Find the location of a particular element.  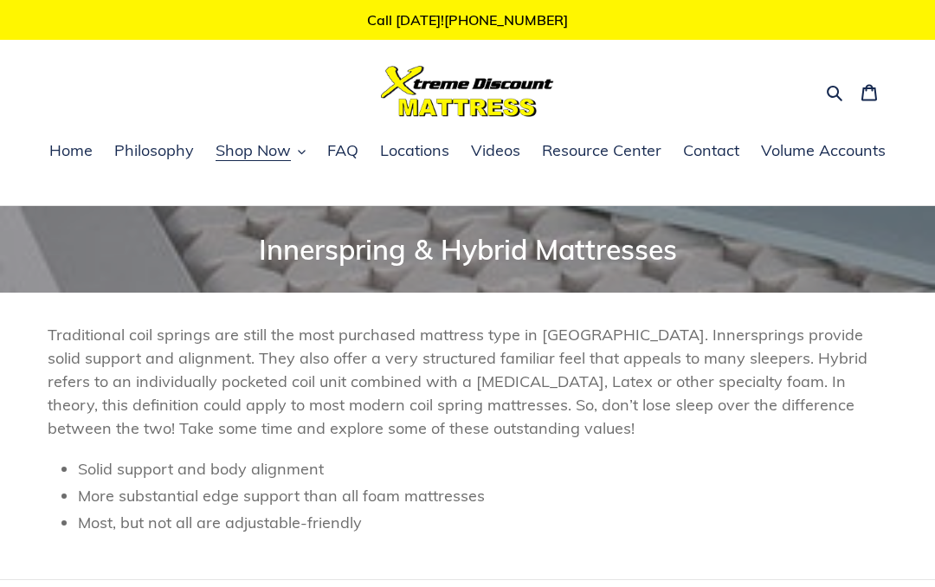

span: Videos is located at coordinates (495, 151).